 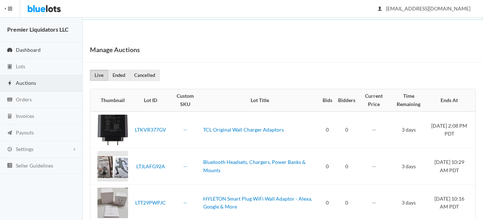 I want to click on ion-icon: list box, so click(x=10, y=166).